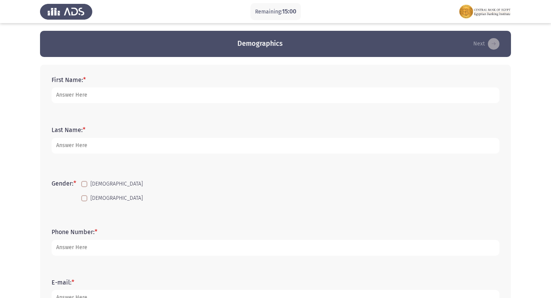 This screenshot has height=298, width=551. I want to click on label: E-mail:, so click(63, 282).